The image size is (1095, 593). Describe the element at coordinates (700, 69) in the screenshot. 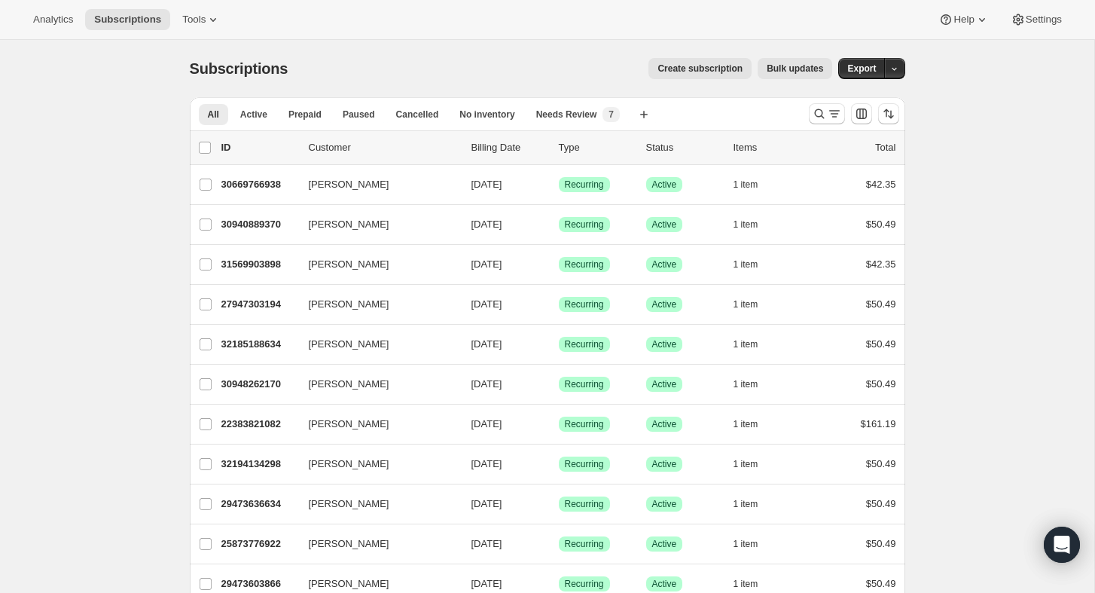

I see `button: Create subscription` at that location.